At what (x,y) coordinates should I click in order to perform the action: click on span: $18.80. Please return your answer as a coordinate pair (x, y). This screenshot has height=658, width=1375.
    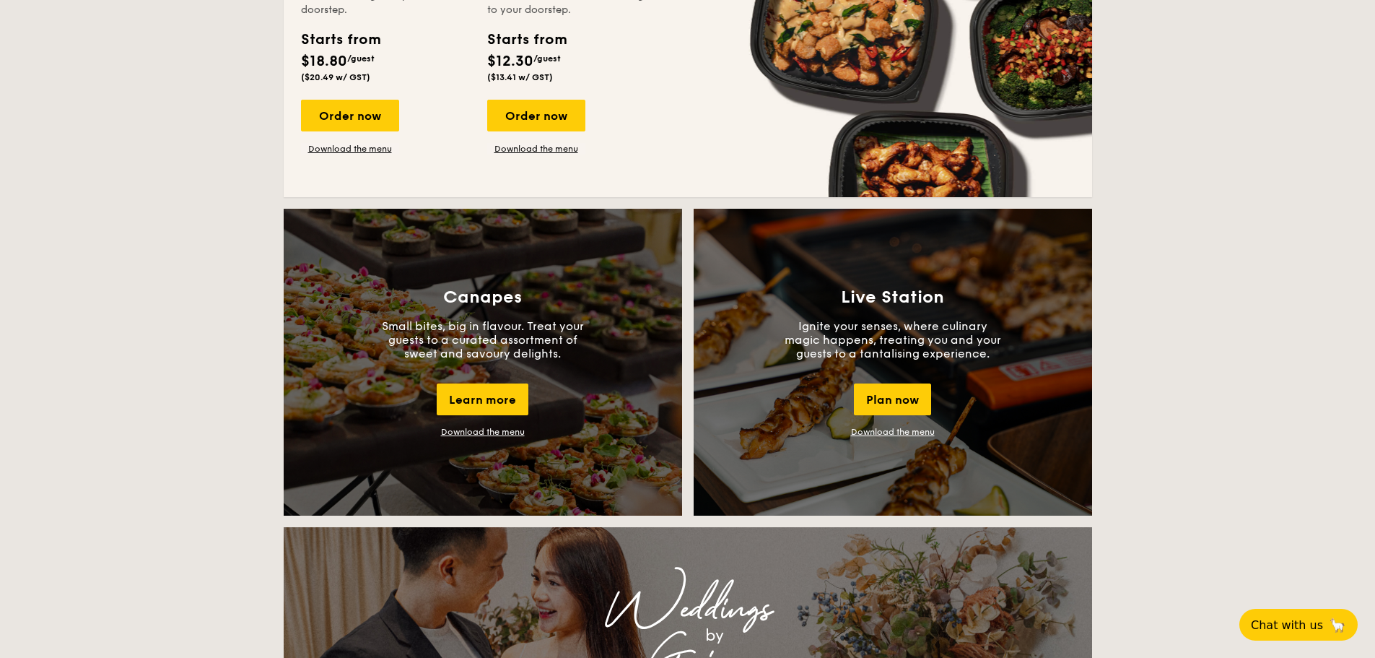
    Looking at the image, I should click on (324, 61).